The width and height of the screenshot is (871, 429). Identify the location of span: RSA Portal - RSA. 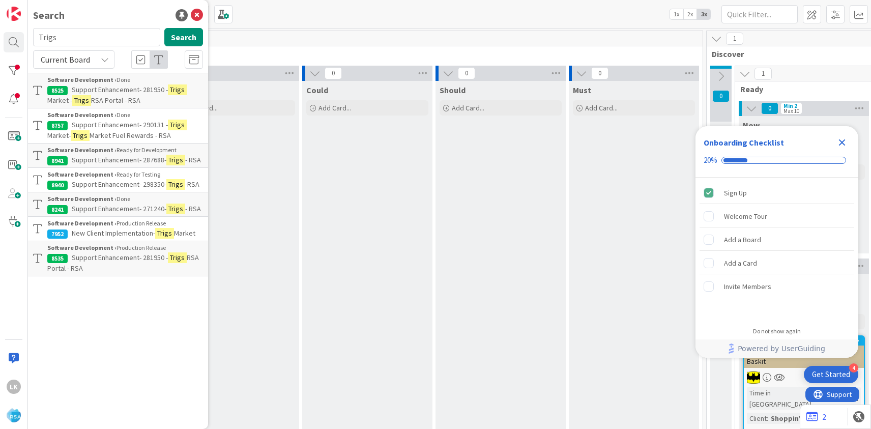
(116, 100).